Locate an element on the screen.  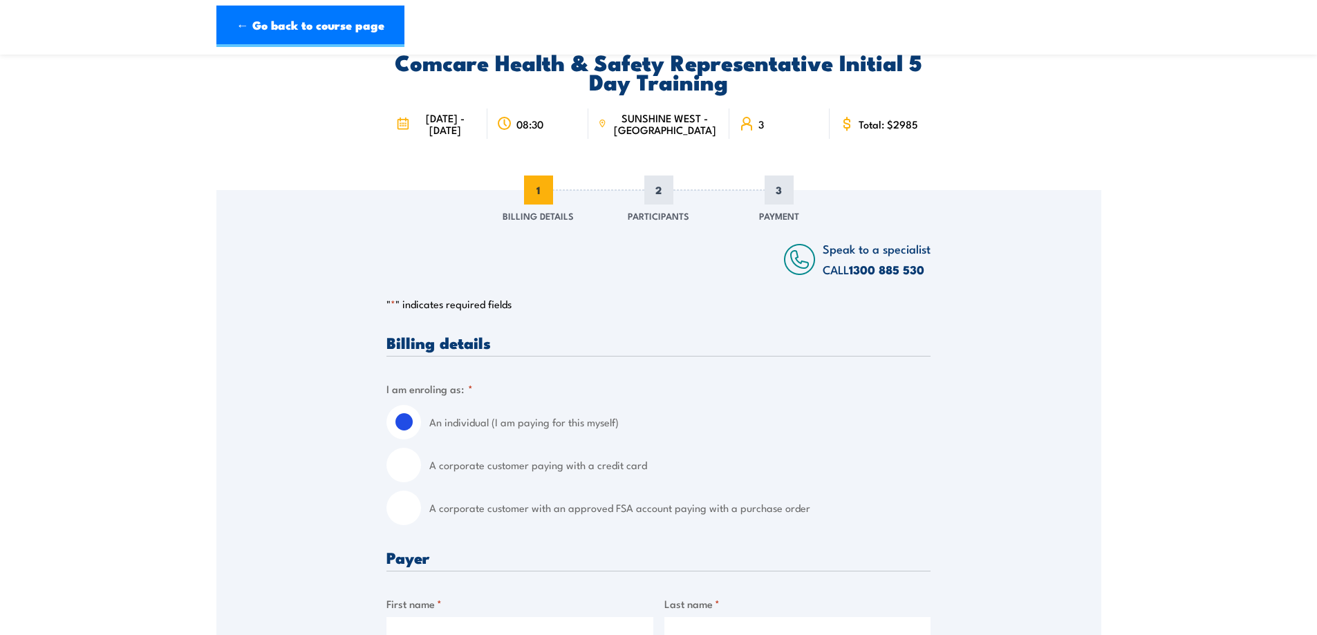
label: An individual (I am paying for this myself) is located at coordinates (680, 422).